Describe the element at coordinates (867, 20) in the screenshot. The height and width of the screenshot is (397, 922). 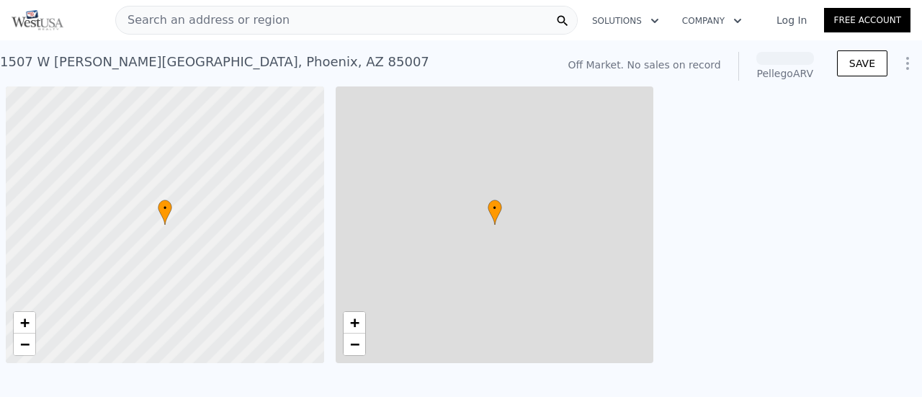
I see `a: Free Account` at that location.